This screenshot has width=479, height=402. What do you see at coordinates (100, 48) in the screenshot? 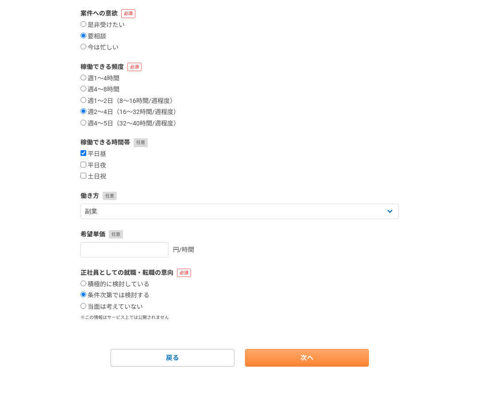
I see `label: 今は忙しい` at bounding box center [100, 48].